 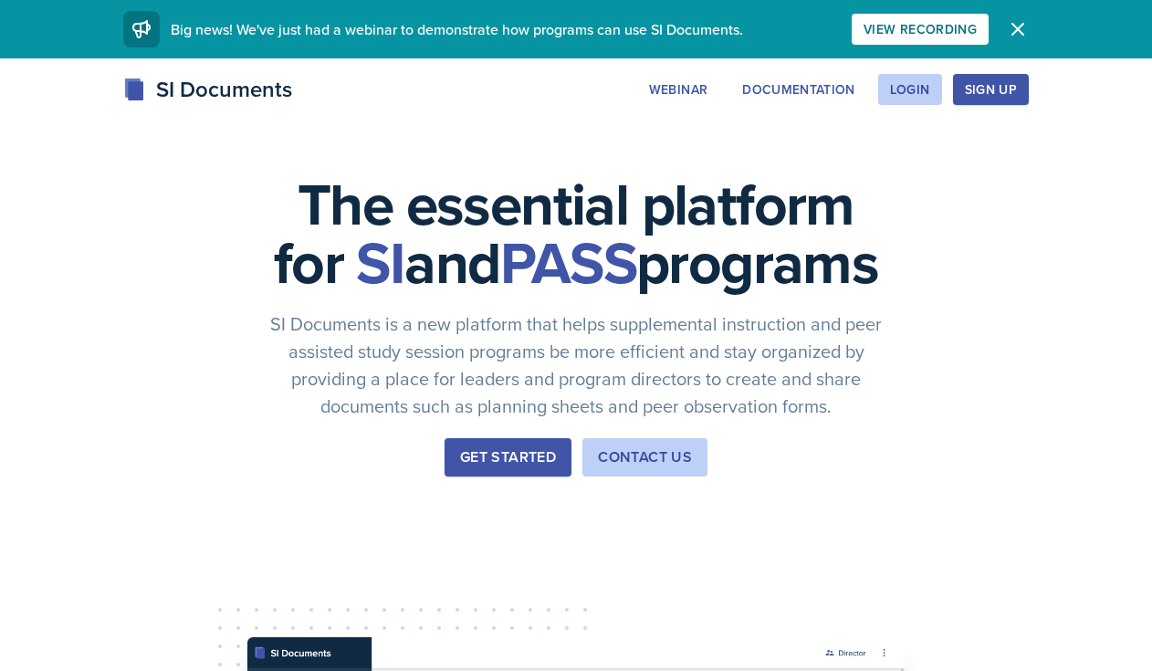 What do you see at coordinates (457, 29) in the screenshot?
I see `span: Big news! We've just had a webinar to demonstrate how programs can use SI Documents.` at bounding box center [457, 29].